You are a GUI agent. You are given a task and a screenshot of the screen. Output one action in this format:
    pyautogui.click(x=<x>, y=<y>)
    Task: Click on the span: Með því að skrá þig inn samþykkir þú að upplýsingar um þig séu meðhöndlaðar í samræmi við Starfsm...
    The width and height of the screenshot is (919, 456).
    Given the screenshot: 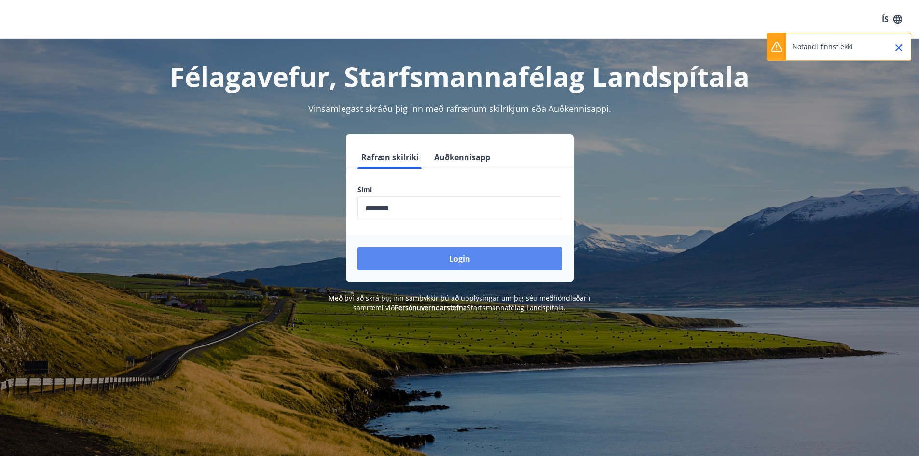 What is the action you would take?
    pyautogui.click(x=459, y=302)
    